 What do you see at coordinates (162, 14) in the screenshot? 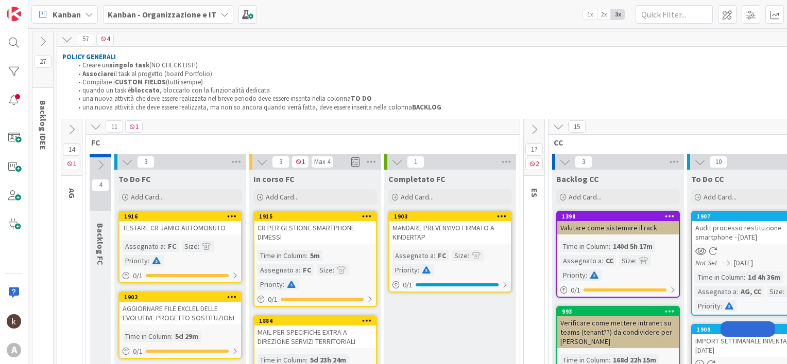
I see `b: Kanban - Organizzazione e IT` at bounding box center [162, 14].